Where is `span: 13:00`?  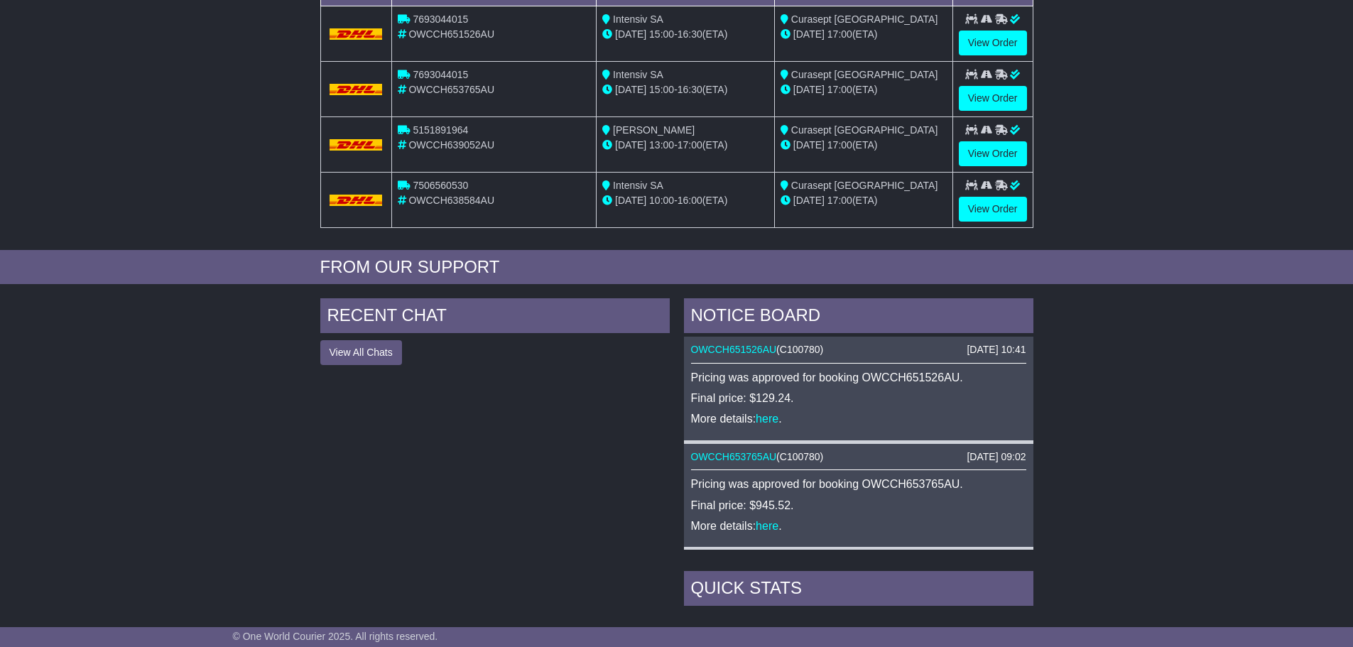
span: 13:00 is located at coordinates (661, 145).